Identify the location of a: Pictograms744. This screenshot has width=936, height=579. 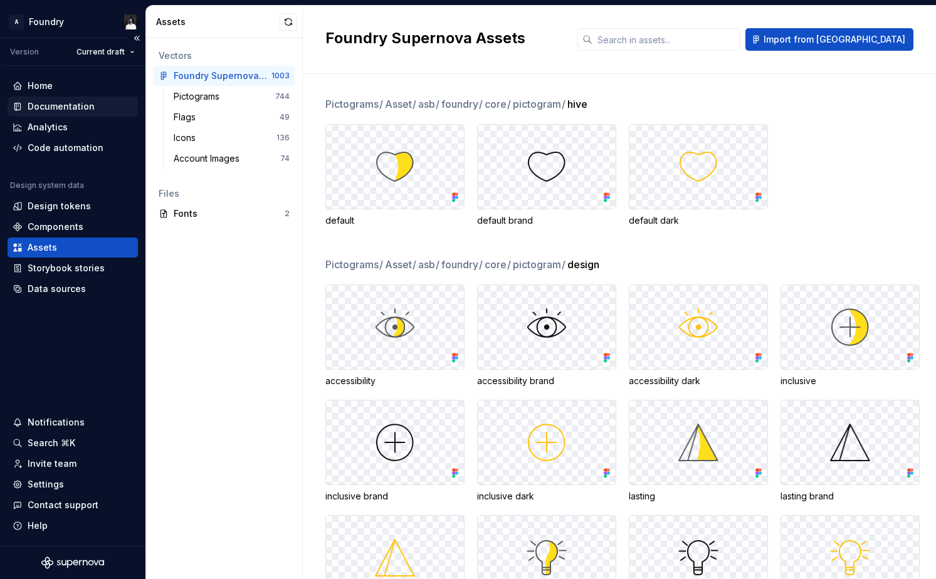
(231, 97).